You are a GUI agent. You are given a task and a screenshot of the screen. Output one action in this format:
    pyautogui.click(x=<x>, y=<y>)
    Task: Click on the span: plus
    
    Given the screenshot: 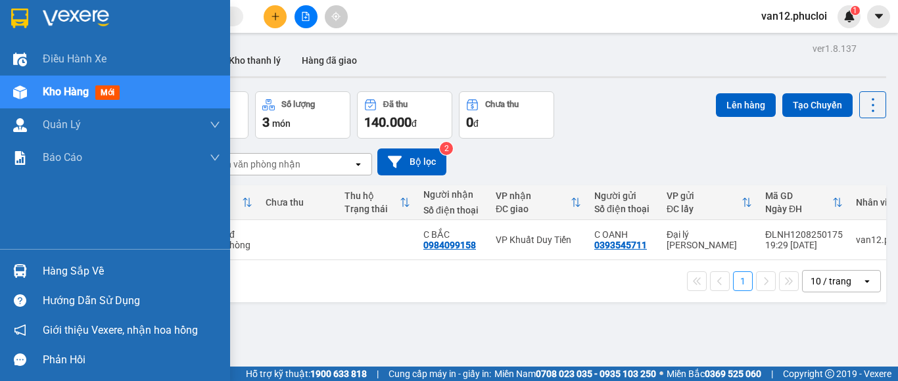 What is the action you would take?
    pyautogui.click(x=275, y=16)
    